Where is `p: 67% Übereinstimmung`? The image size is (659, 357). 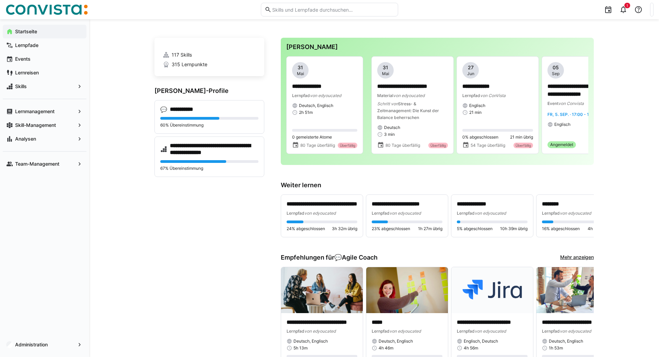 p: 67% Übereinstimmung is located at coordinates (209, 168).